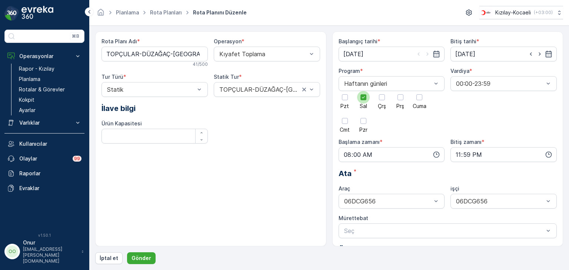  Describe the element at coordinates (44, 123) in the screenshot. I see `button: Varlıklar` at that location.